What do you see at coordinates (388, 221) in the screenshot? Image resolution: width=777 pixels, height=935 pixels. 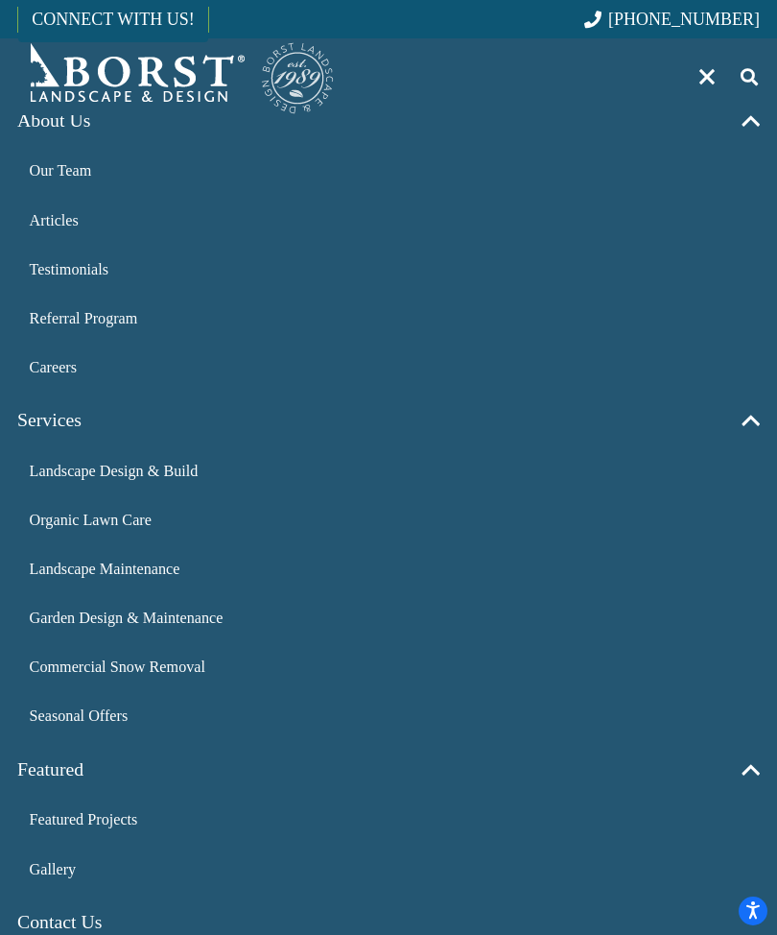 I see `a: Articles` at bounding box center [388, 221].